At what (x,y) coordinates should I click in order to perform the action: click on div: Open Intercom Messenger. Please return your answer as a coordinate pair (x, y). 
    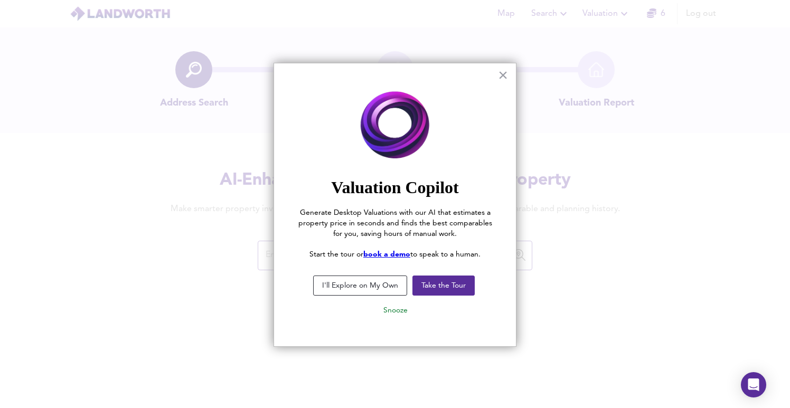
    Looking at the image, I should click on (754, 385).